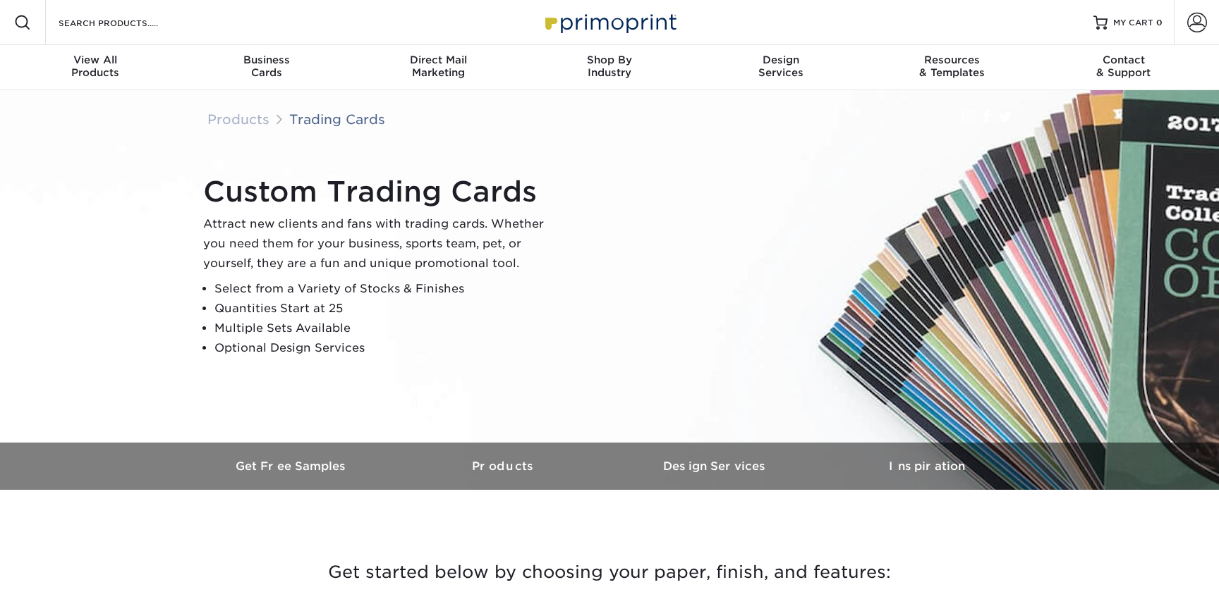  I want to click on a: DesignServices, so click(780, 68).